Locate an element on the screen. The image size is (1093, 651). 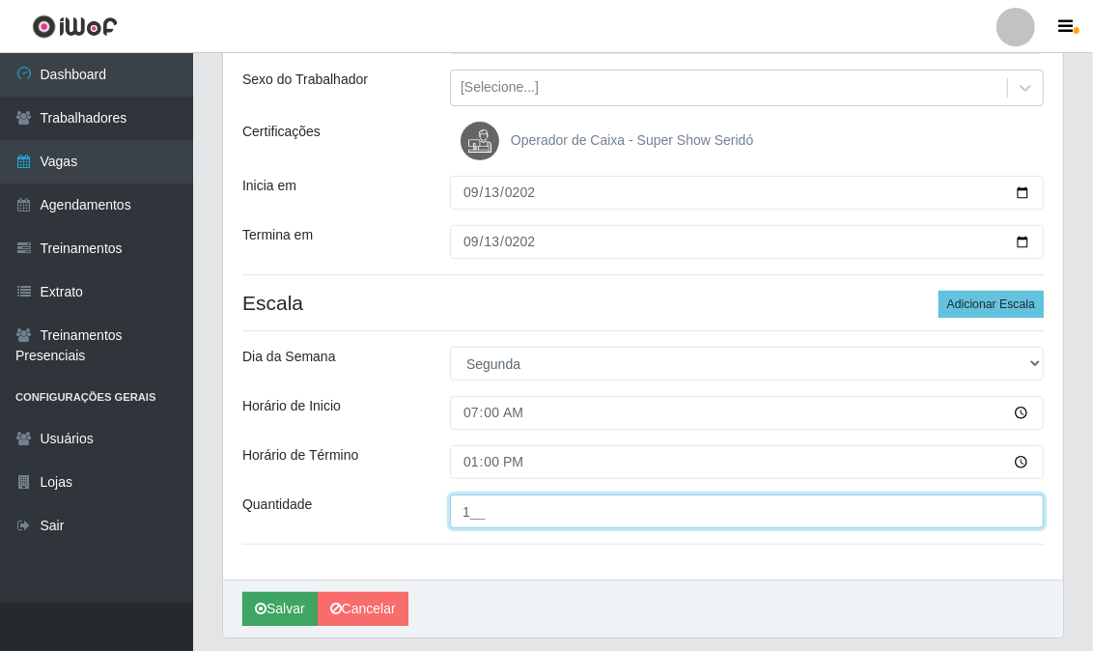
input: Informe a quantidade... is located at coordinates (747, 511).